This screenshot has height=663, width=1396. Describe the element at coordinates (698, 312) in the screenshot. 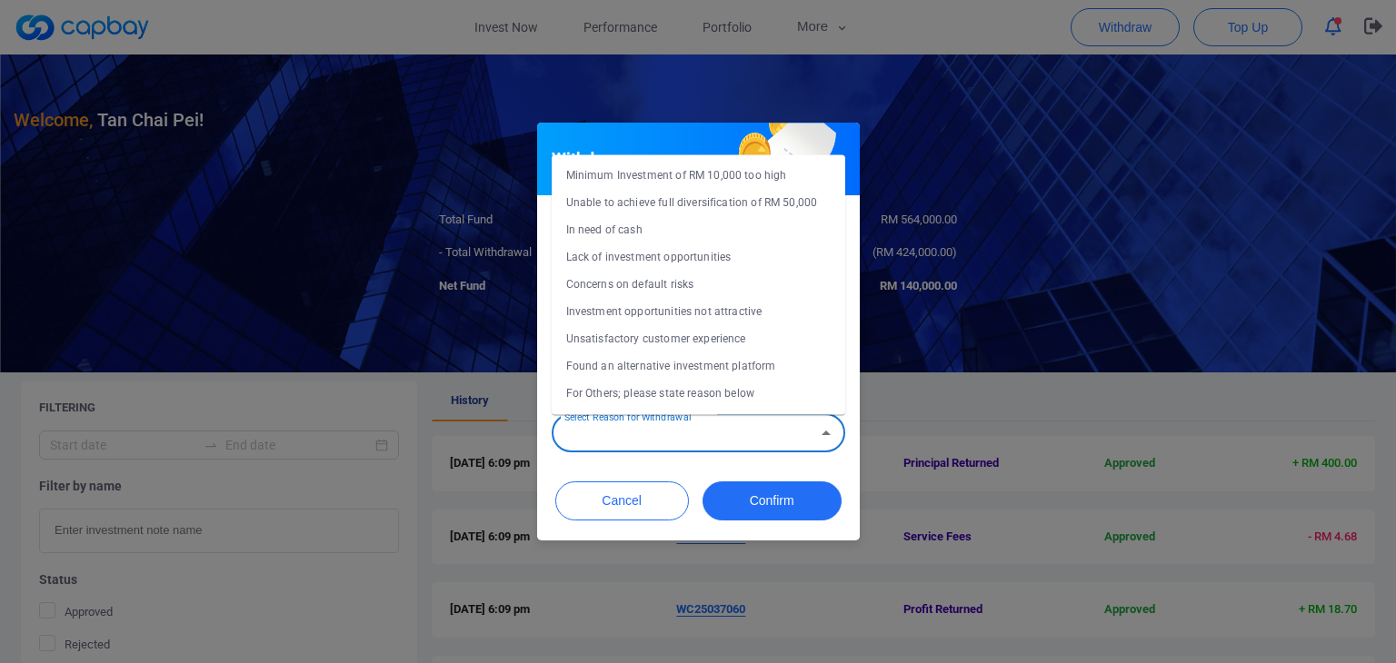

I see `li: Investment opportunities not attractive` at that location.